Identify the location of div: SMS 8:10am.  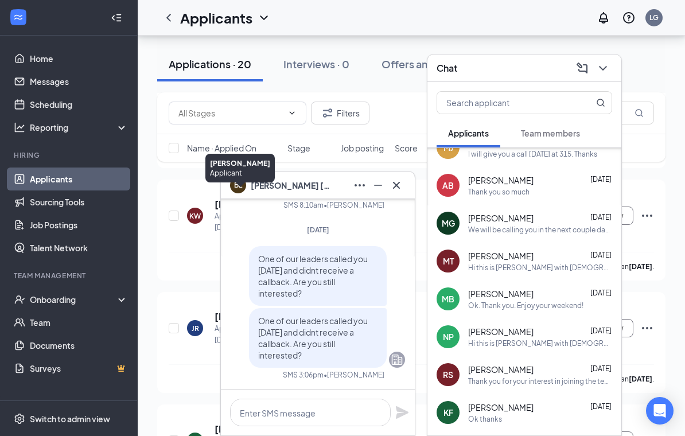
(304, 205).